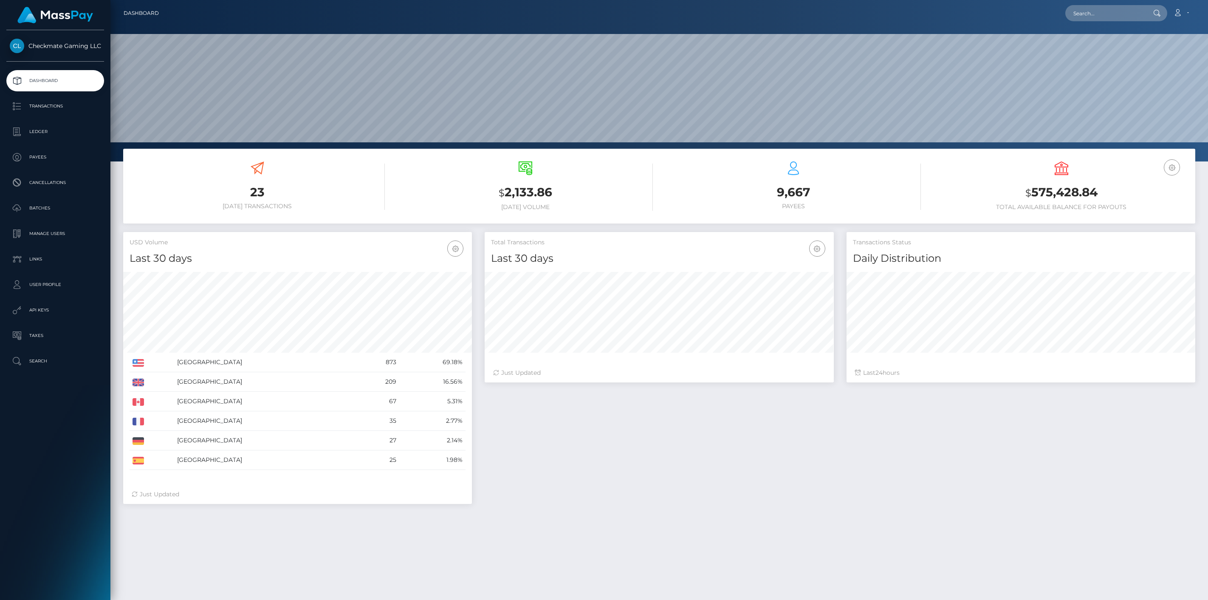  I want to click on img: Checkmate Gaming LLC, so click(17, 46).